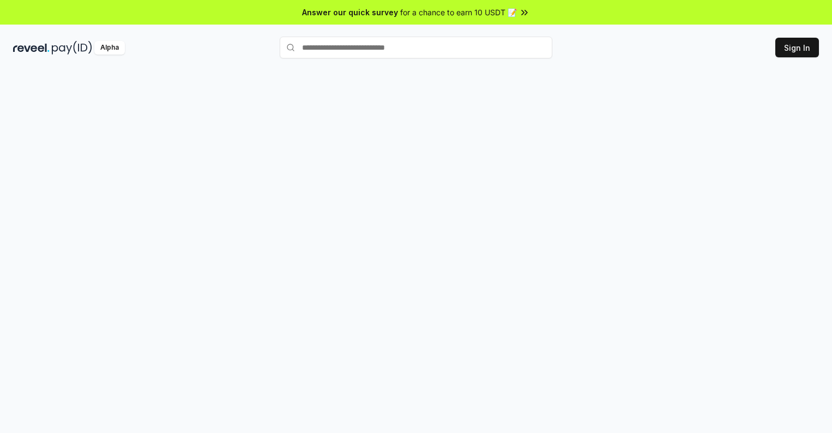 This screenshot has height=433, width=832. I want to click on img: reveel_dark, so click(31, 47).